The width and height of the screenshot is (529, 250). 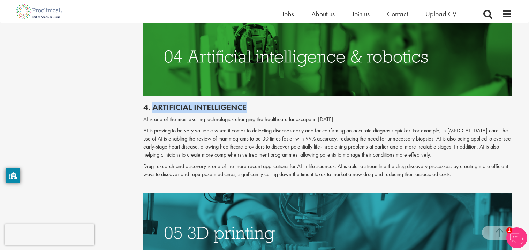 What do you see at coordinates (328, 143) in the screenshot?
I see `p: AI is proving to be very valuable when it comes to detecting diseases early and for confirming an...` at bounding box center [328, 143].